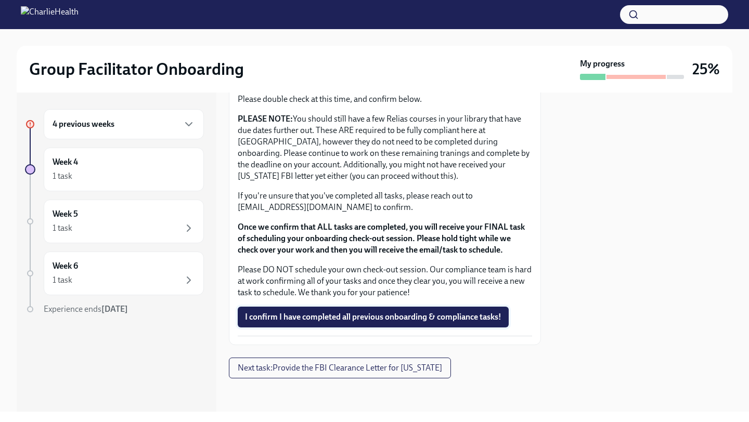  Describe the element at coordinates (49, 15) in the screenshot. I see `img: CharlieHealth` at that location.